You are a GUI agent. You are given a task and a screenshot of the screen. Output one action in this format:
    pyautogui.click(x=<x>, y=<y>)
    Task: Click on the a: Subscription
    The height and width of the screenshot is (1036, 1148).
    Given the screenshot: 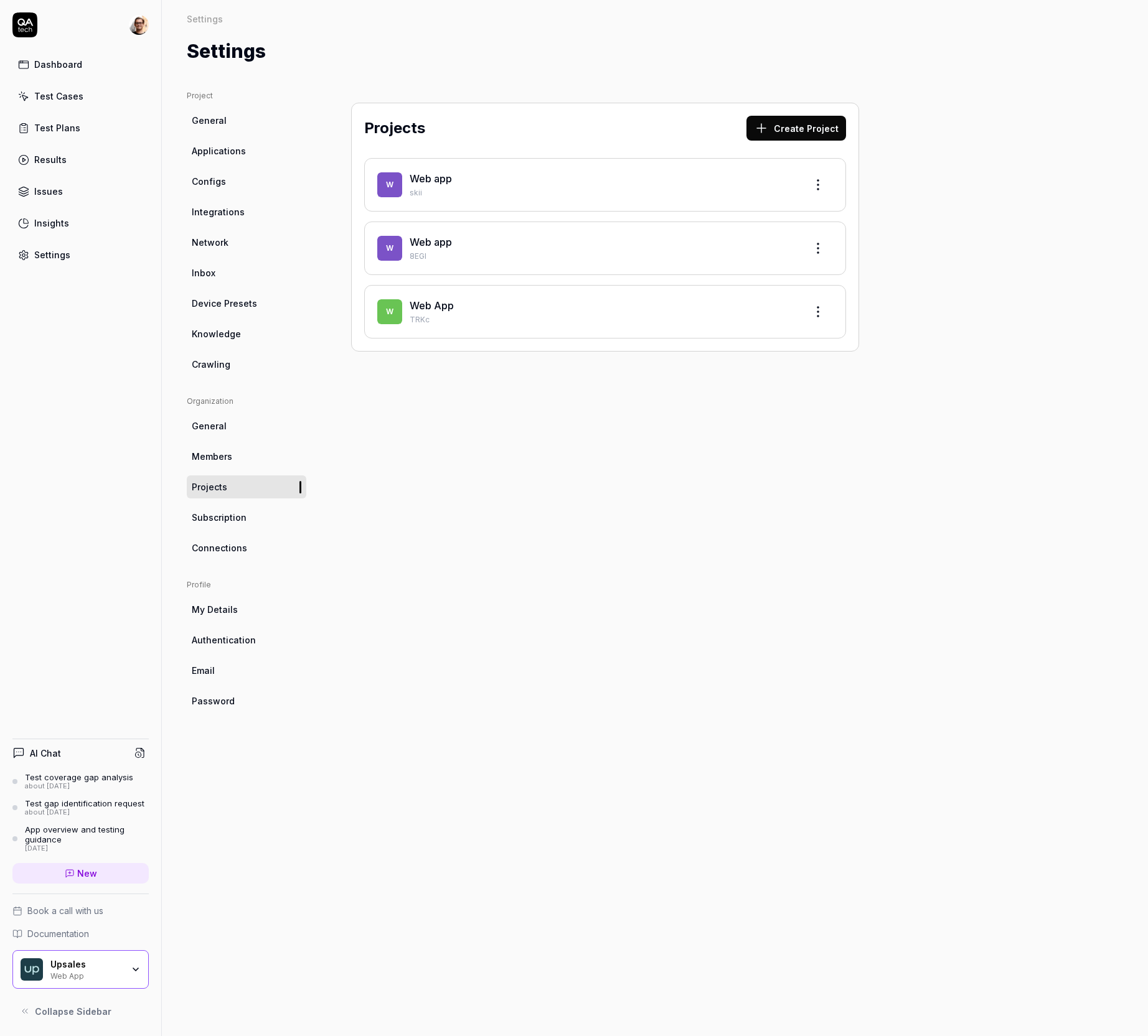 What is the action you would take?
    pyautogui.click(x=246, y=517)
    